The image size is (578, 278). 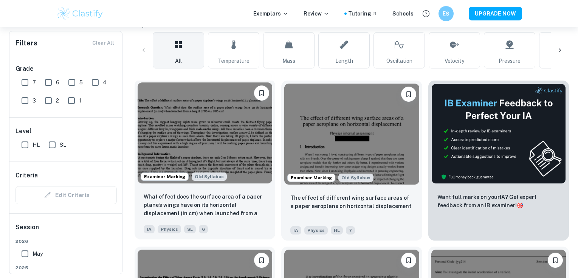 I want to click on button: Help and Feedback, so click(x=426, y=14).